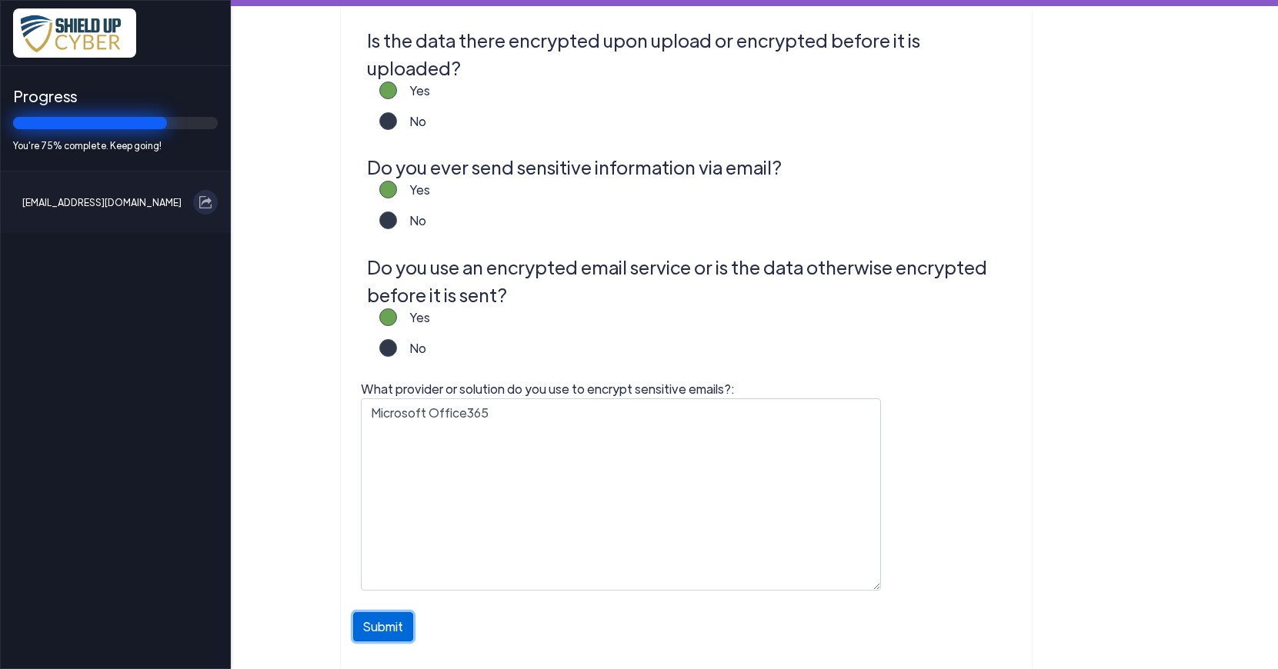 This screenshot has height=669, width=1278. Describe the element at coordinates (689, 281) in the screenshot. I see `legend: Do you use an encrypted email service or is the data otherwise encrypted before it is sent?` at that location.